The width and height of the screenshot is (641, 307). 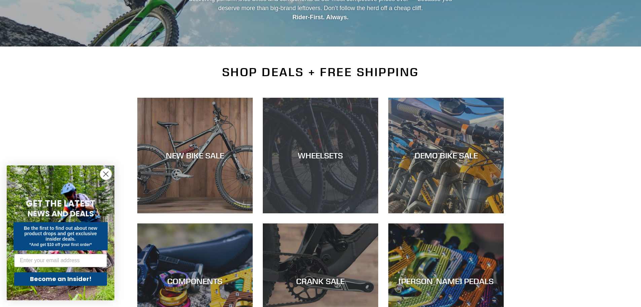 I want to click on strong: Rider-First. Always., so click(x=320, y=17).